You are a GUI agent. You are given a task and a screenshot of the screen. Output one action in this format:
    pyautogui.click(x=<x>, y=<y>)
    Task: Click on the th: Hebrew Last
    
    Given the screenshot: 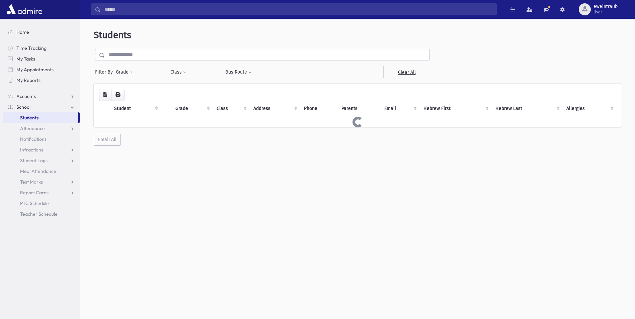 What is the action you would take?
    pyautogui.click(x=527, y=109)
    